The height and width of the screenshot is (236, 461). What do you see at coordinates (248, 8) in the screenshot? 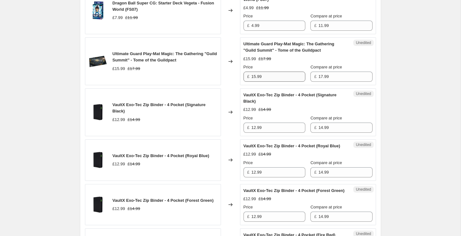
I see `div: £4.99` at bounding box center [248, 8].